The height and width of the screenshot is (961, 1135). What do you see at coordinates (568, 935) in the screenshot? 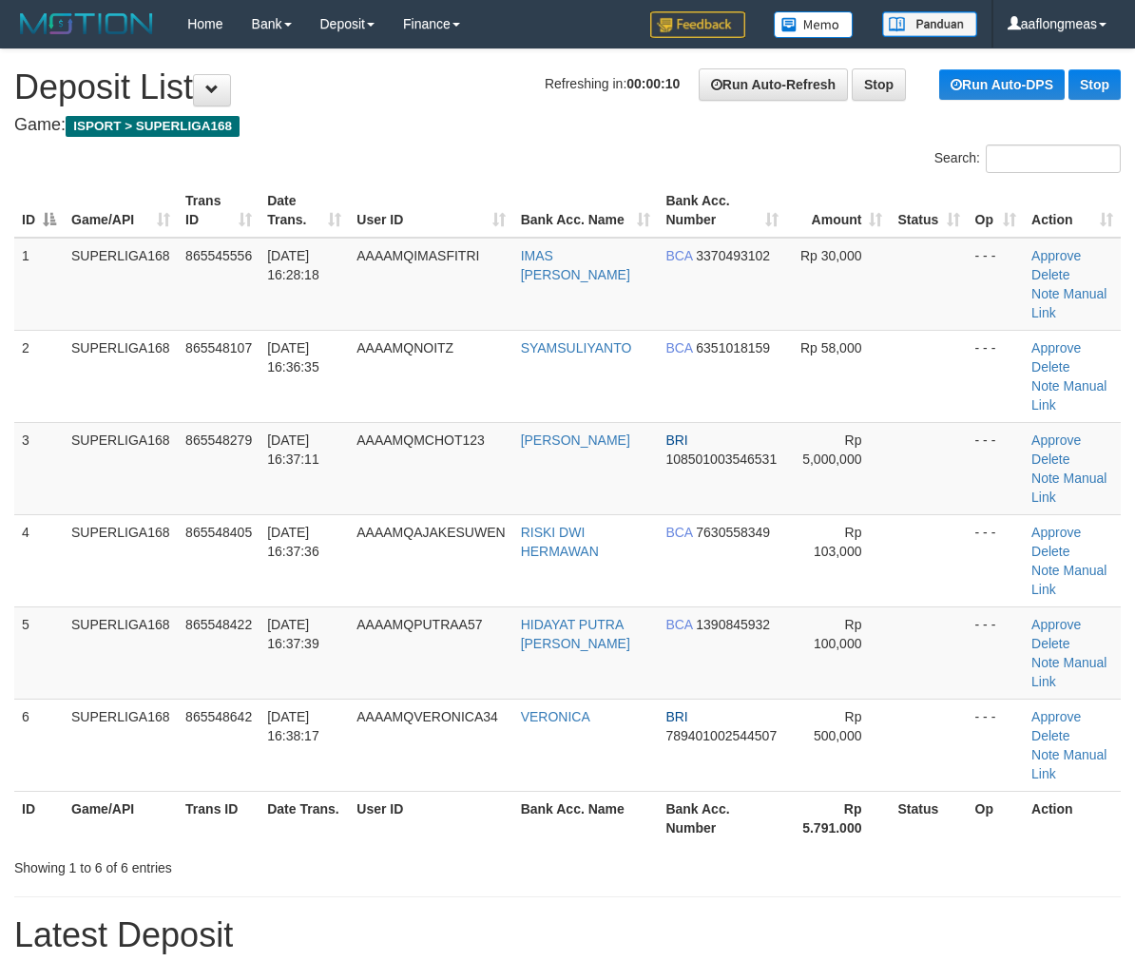
I see `h1: Latest Deposit` at bounding box center [568, 935].